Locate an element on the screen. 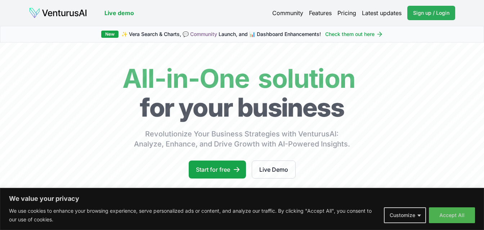  p: We use cookies to enhance your browsing experience, serve personalized ads or content, and analyz... is located at coordinates (194, 215).